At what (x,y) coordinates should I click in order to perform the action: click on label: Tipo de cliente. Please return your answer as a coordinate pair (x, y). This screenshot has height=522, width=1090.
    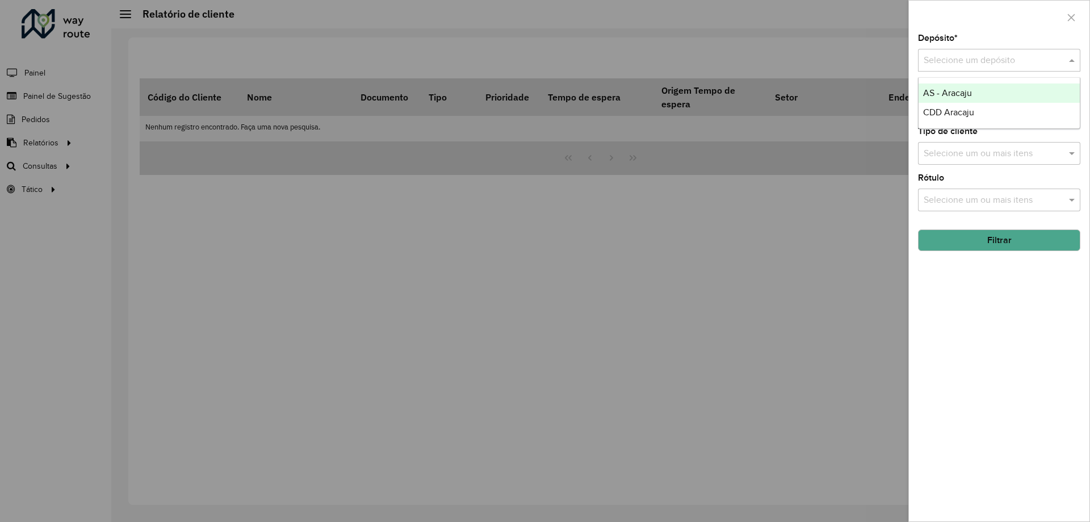
    Looking at the image, I should click on (948, 131).